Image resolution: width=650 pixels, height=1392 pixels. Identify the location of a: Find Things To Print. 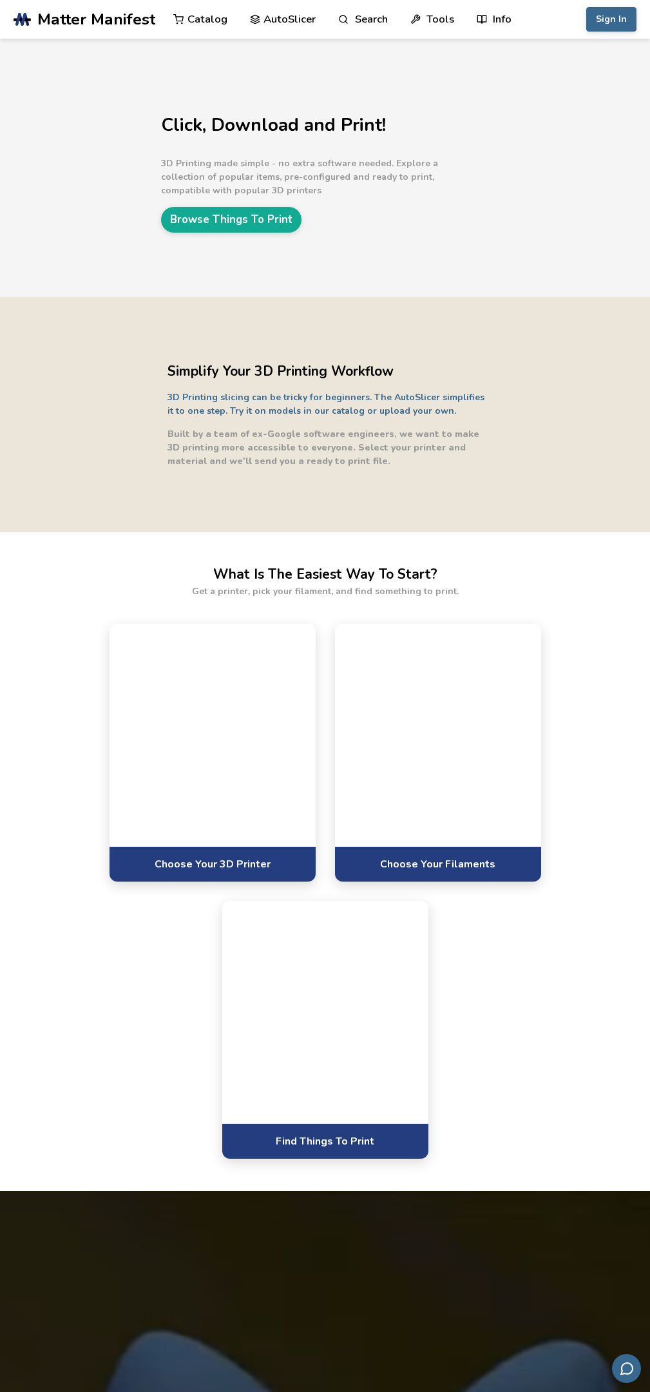
(325, 1140).